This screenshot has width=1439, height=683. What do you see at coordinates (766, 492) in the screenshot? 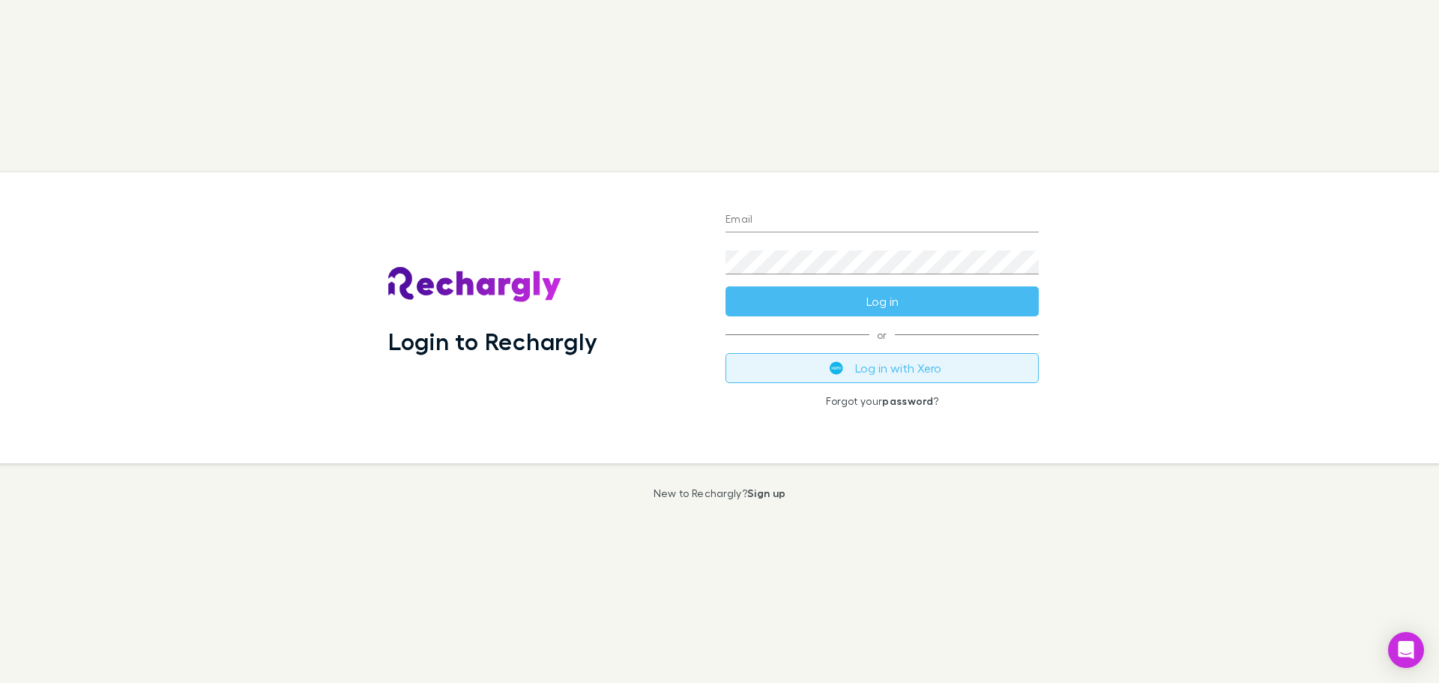
I see `a: Sign up` at bounding box center [766, 492].